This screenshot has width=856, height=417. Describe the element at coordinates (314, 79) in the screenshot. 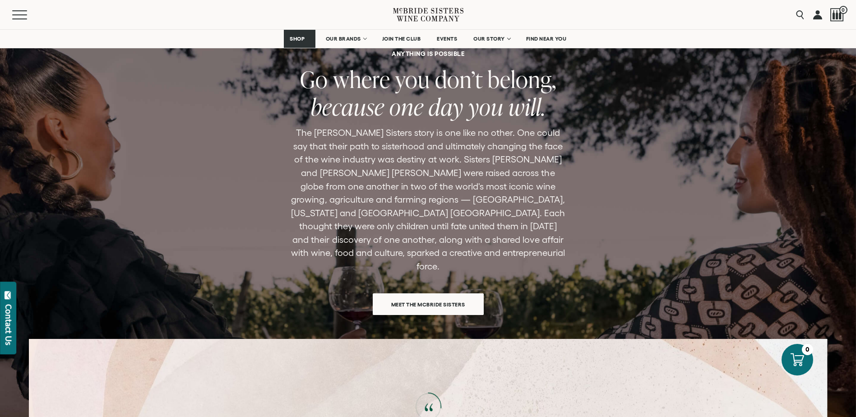

I see `span: Go` at that location.